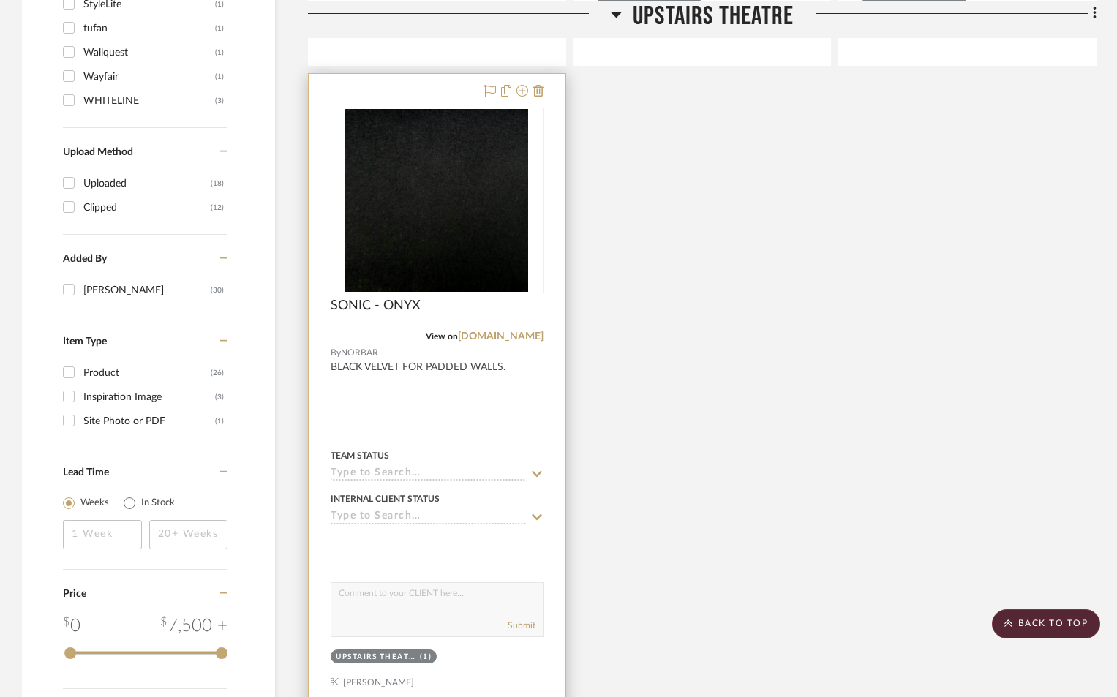 The width and height of the screenshot is (1117, 697). I want to click on div: (26), so click(217, 373).